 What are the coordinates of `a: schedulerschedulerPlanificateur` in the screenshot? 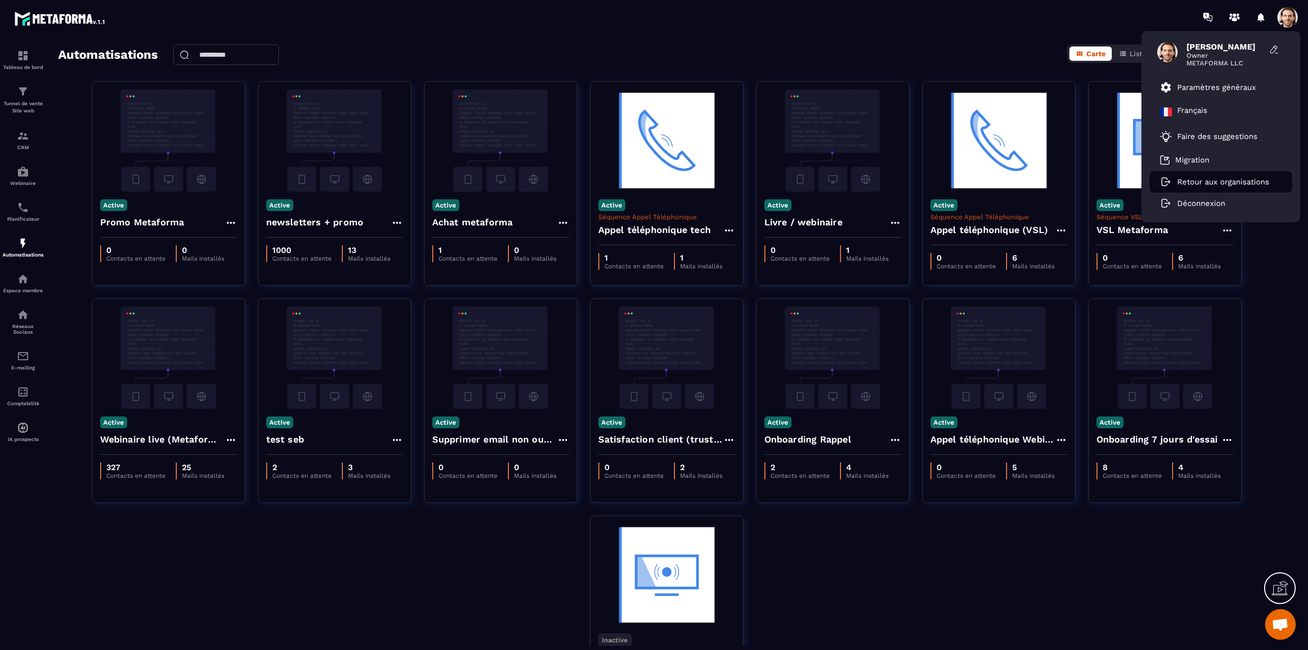 It's located at (23, 211).